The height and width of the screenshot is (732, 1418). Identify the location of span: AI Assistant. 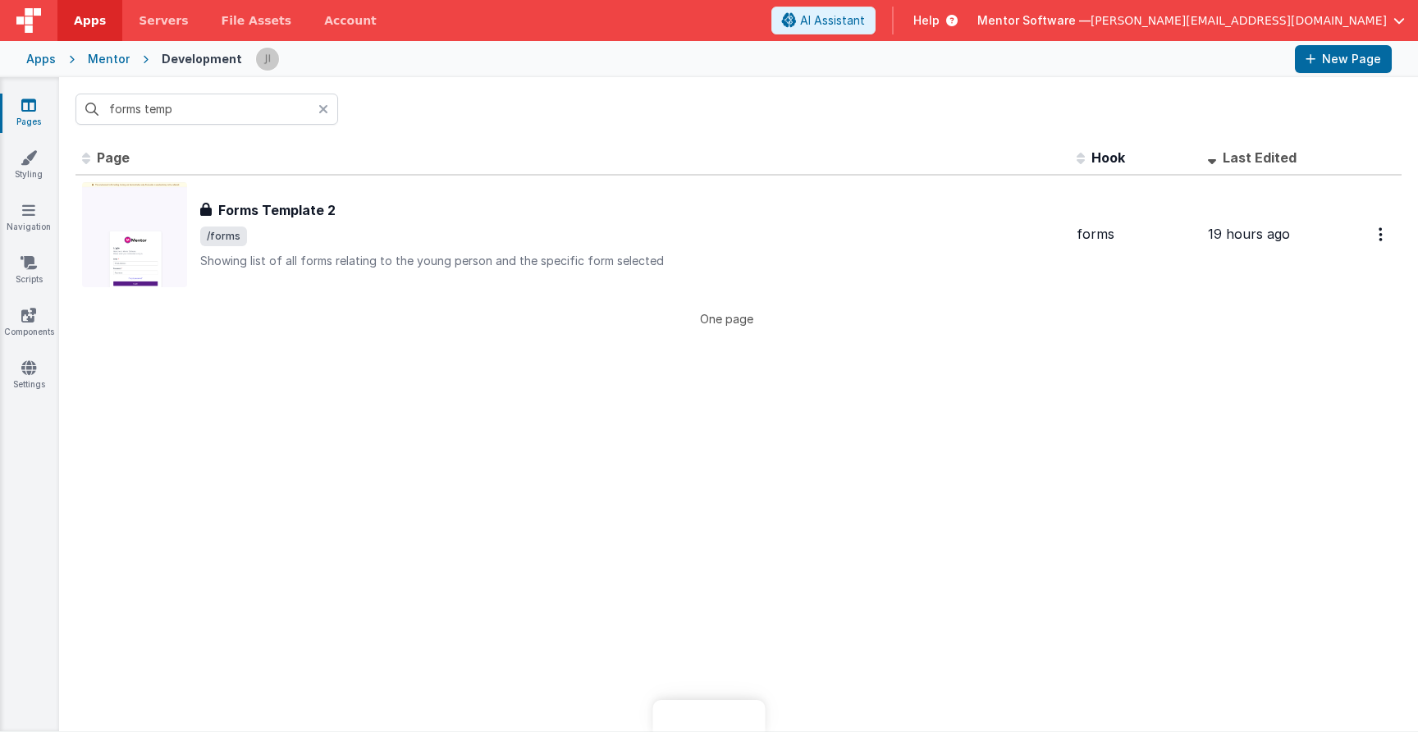
(832, 21).